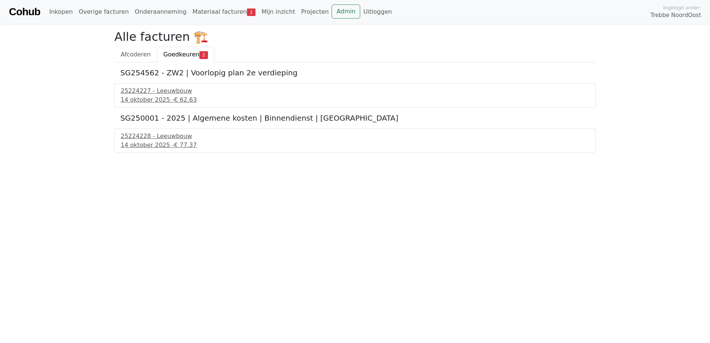  I want to click on div: 25224227 - Leeuwbouw, so click(355, 91).